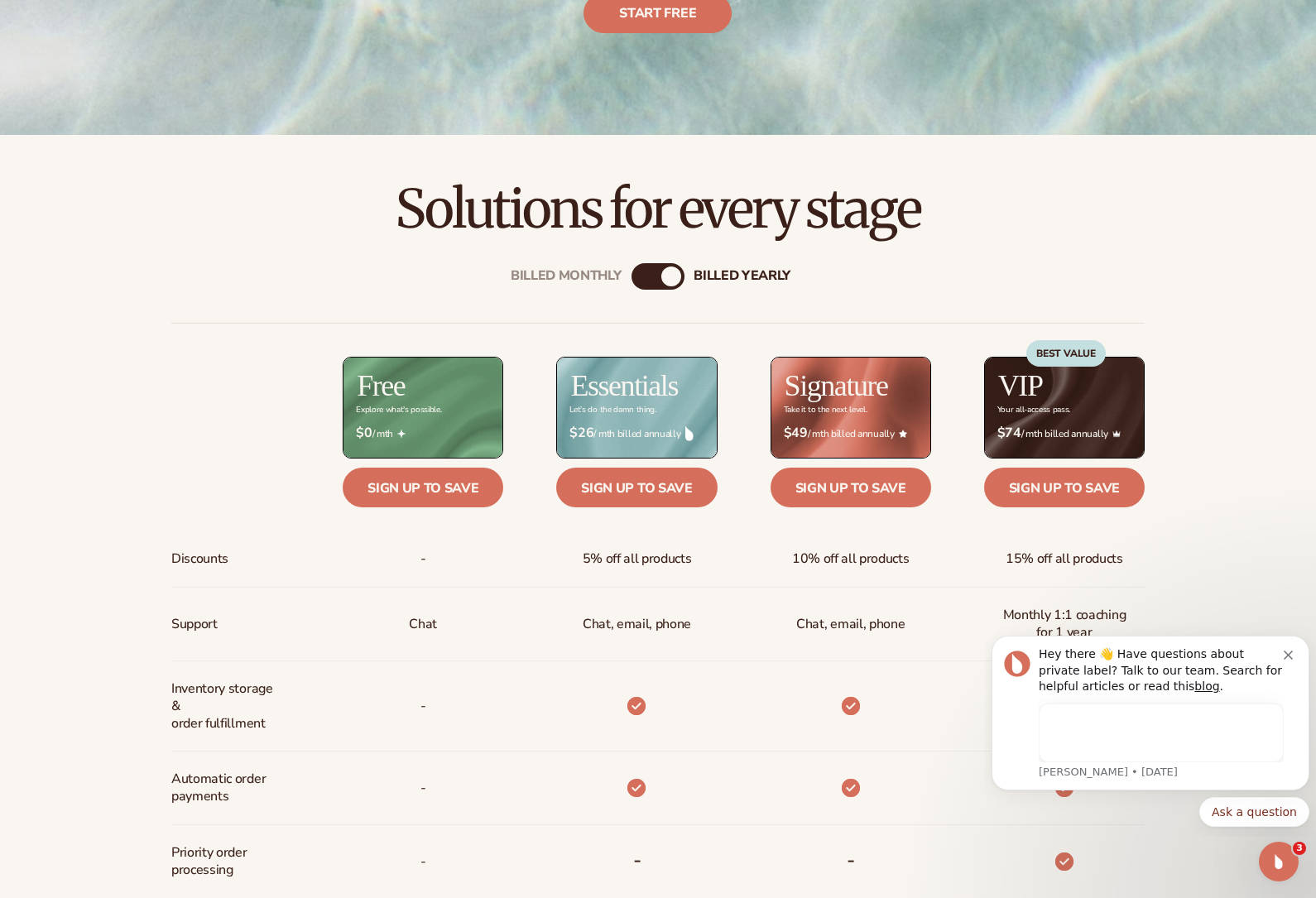 The image size is (1316, 898). Describe the element at coordinates (637, 407) in the screenshot. I see `img: Essentials_BG_9050f826-5aa9-47d9-a362-757b82c62641.jpg` at that location.